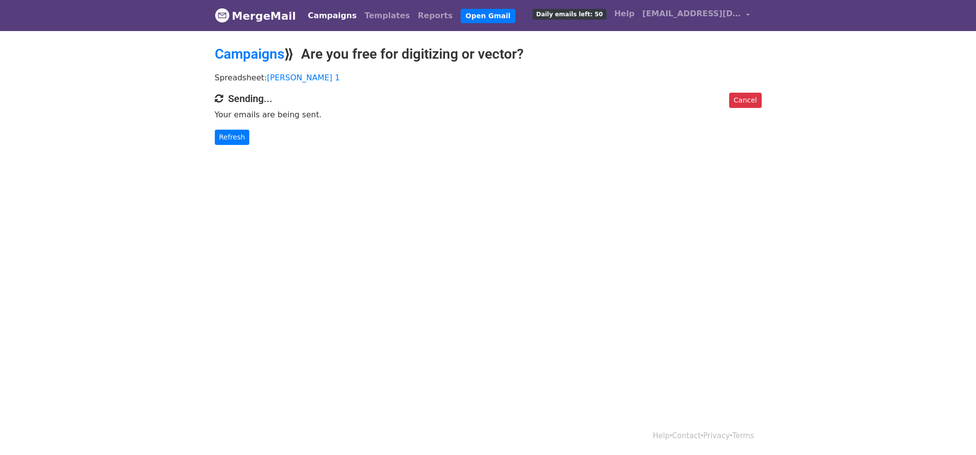 The width and height of the screenshot is (976, 455). What do you see at coordinates (743, 436) in the screenshot?
I see `a: Terms` at bounding box center [743, 436].